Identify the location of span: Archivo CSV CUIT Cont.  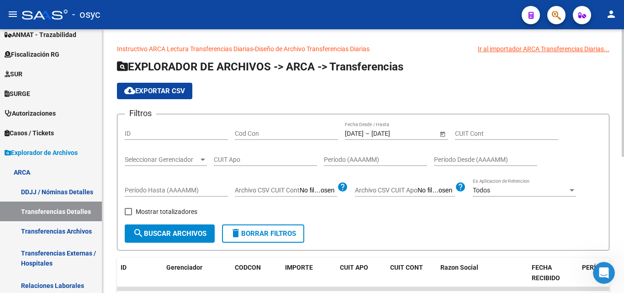
(267, 190).